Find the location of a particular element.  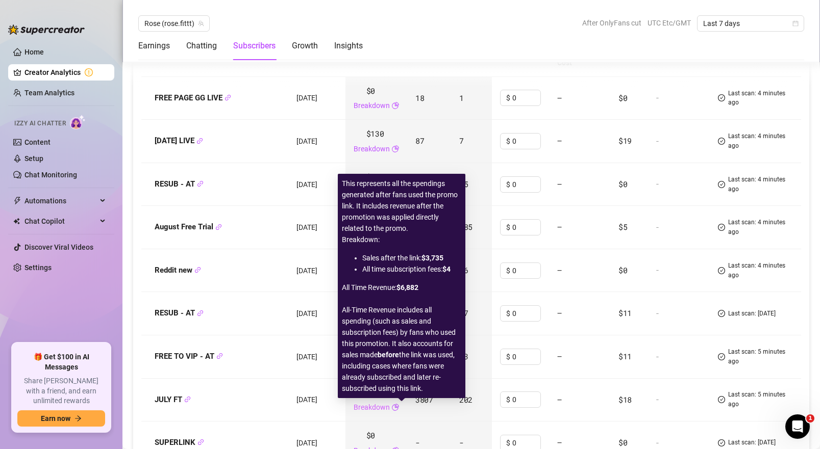

strong: JULY FT is located at coordinates (172, 400).